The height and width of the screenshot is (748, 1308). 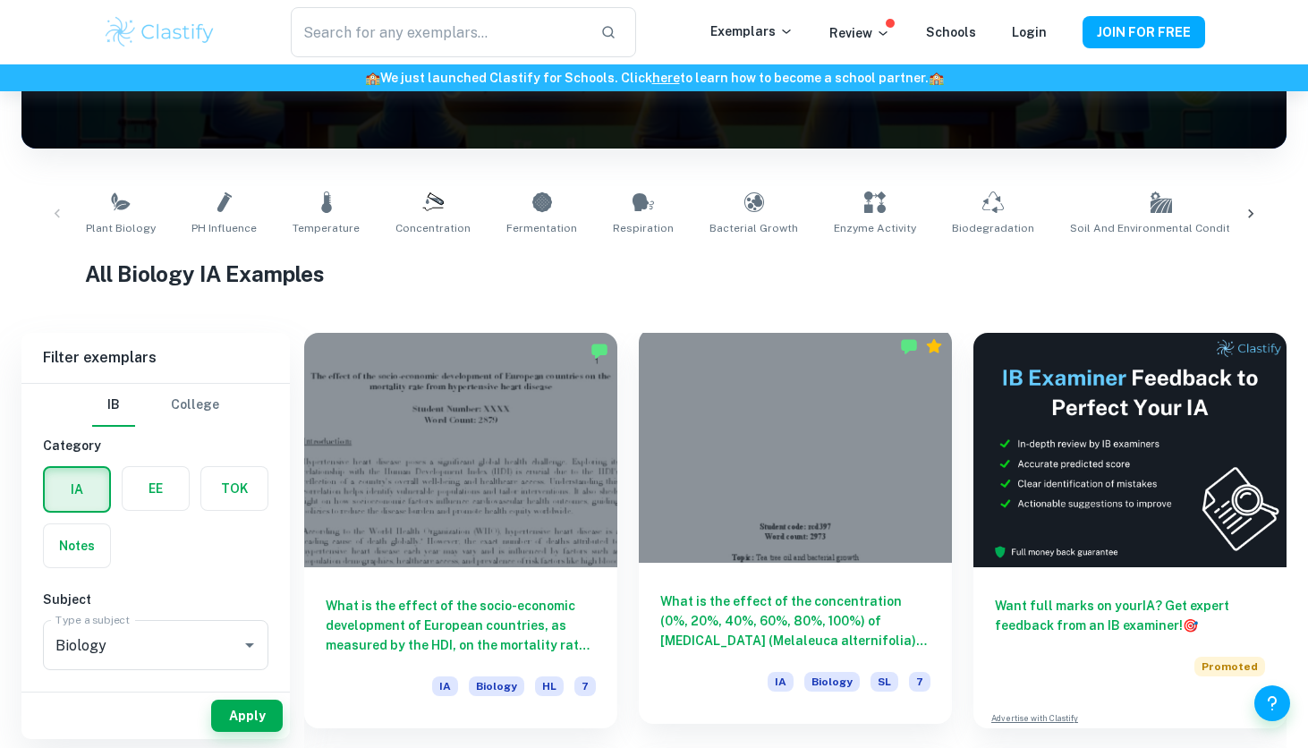 What do you see at coordinates (1143, 32) in the screenshot?
I see `a: JOIN FOR FREE` at bounding box center [1143, 32].